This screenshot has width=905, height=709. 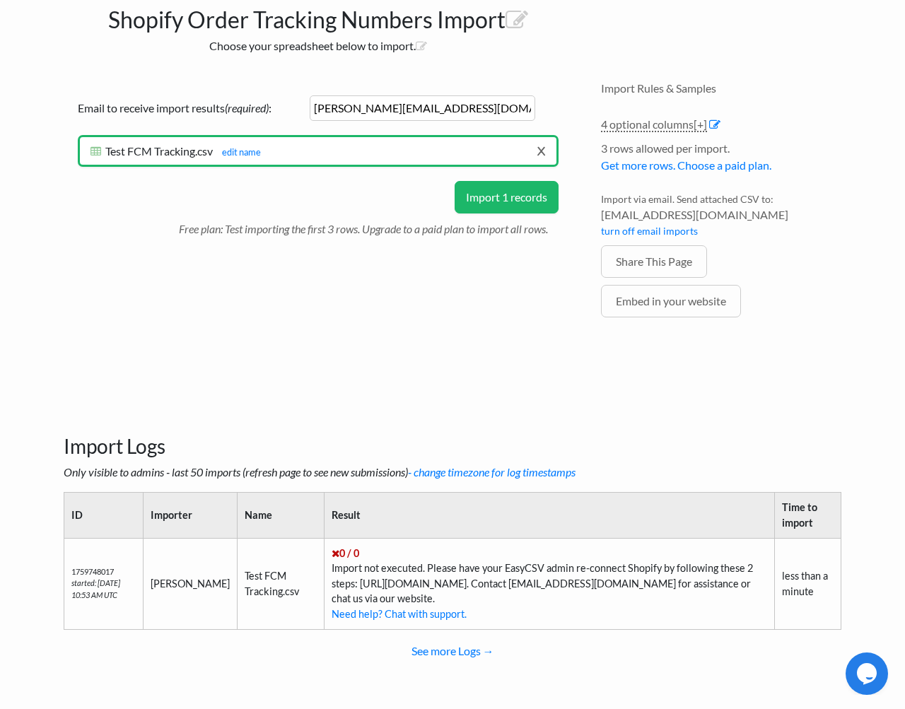 I want to click on a: Share This Page, so click(x=654, y=262).